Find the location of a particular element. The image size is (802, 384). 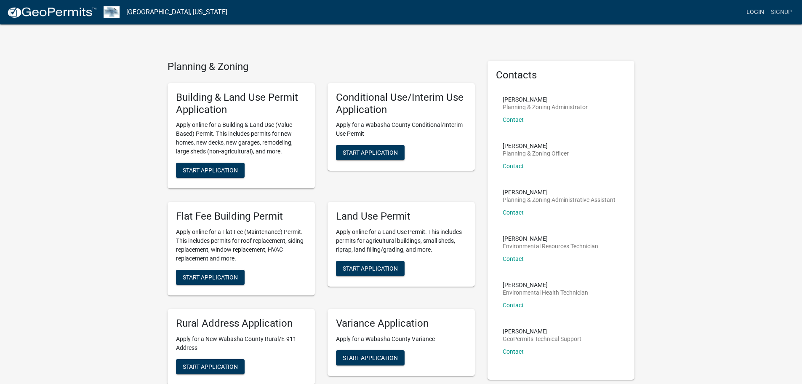

h5: Variance Application is located at coordinates (401, 323).